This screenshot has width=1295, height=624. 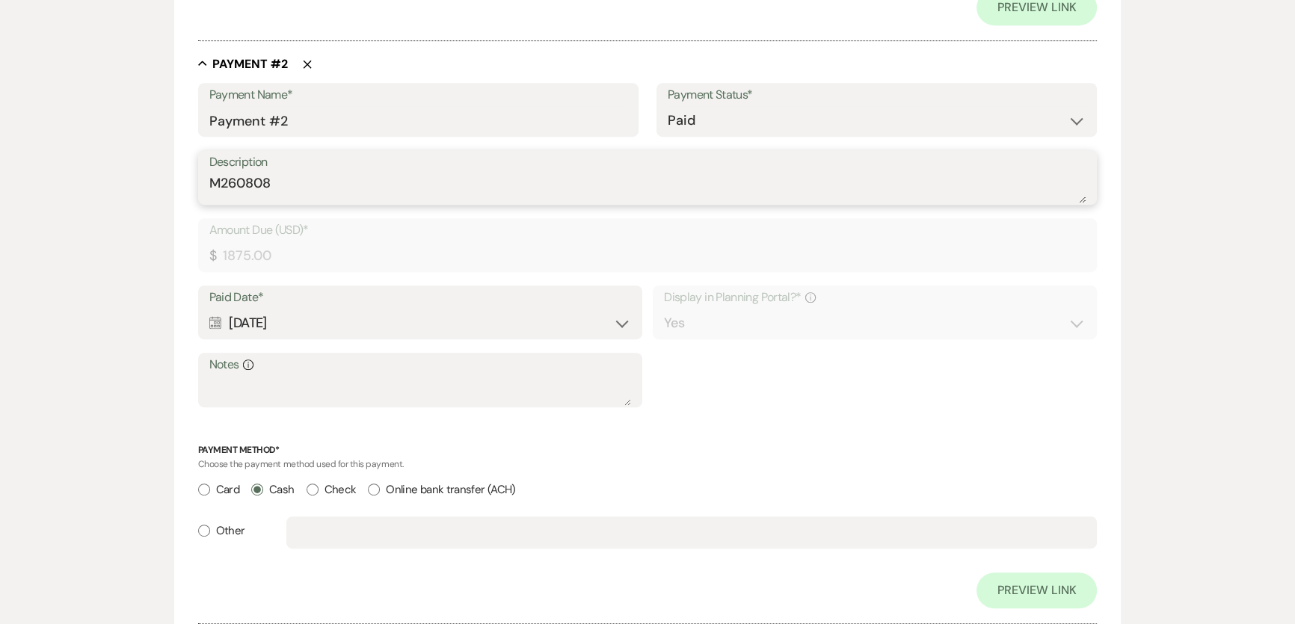 What do you see at coordinates (647, 162) in the screenshot?
I see `label: Description` at bounding box center [647, 162].